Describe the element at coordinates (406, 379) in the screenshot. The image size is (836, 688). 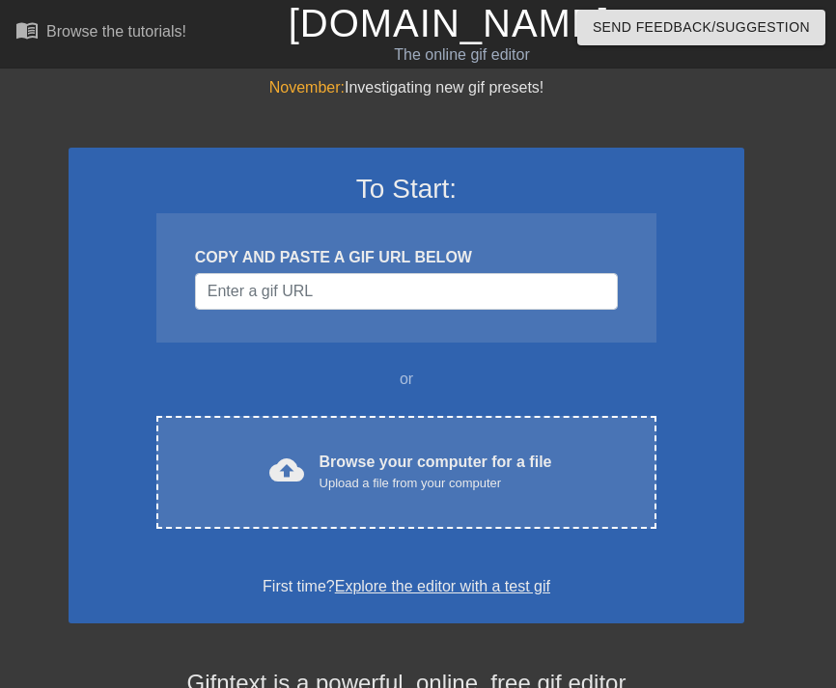
I see `div: or` at that location.